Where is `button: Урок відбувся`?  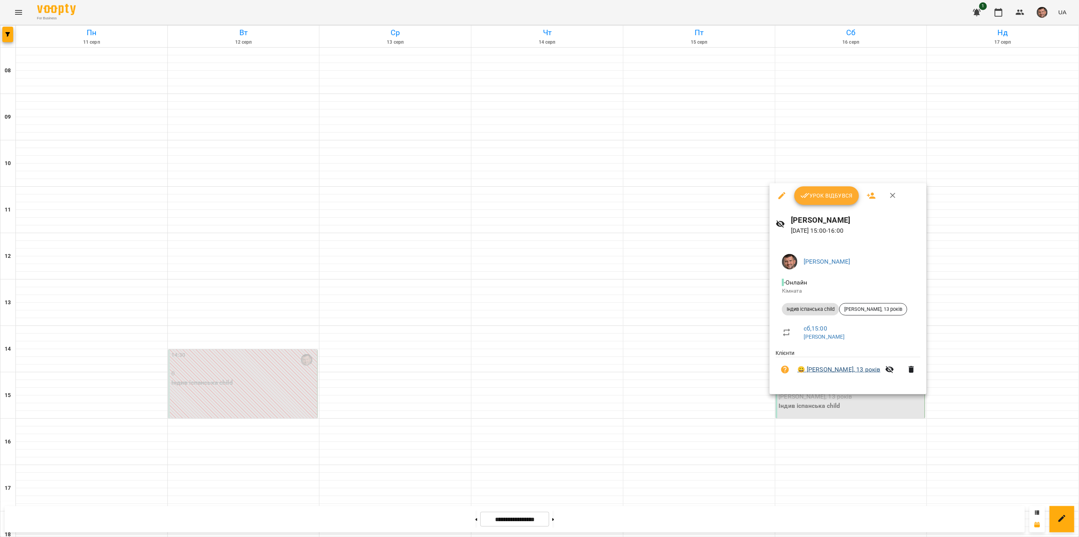 button: Урок відбувся is located at coordinates (827, 196).